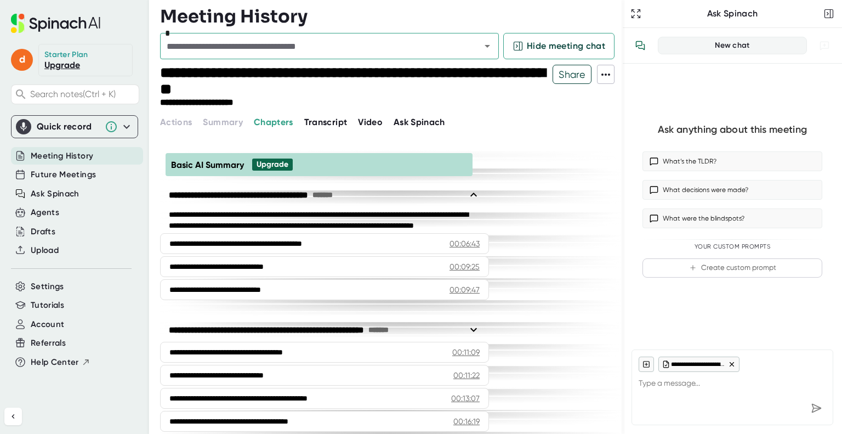  Describe the element at coordinates (370, 122) in the screenshot. I see `span: Video` at that location.